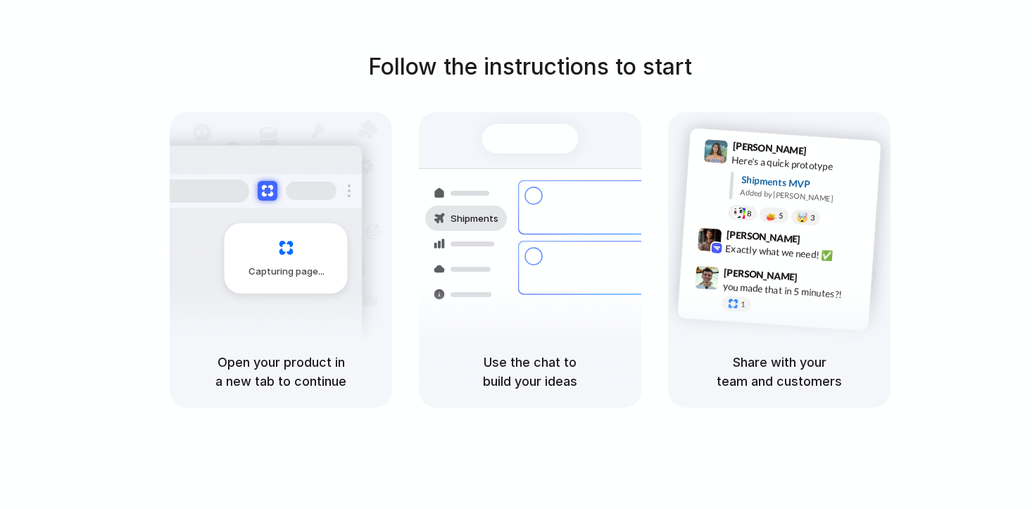 Image resolution: width=1032 pixels, height=509 pixels. What do you see at coordinates (796, 254) in the screenshot?
I see `div: Exactly what we need! ✅` at bounding box center [796, 254].